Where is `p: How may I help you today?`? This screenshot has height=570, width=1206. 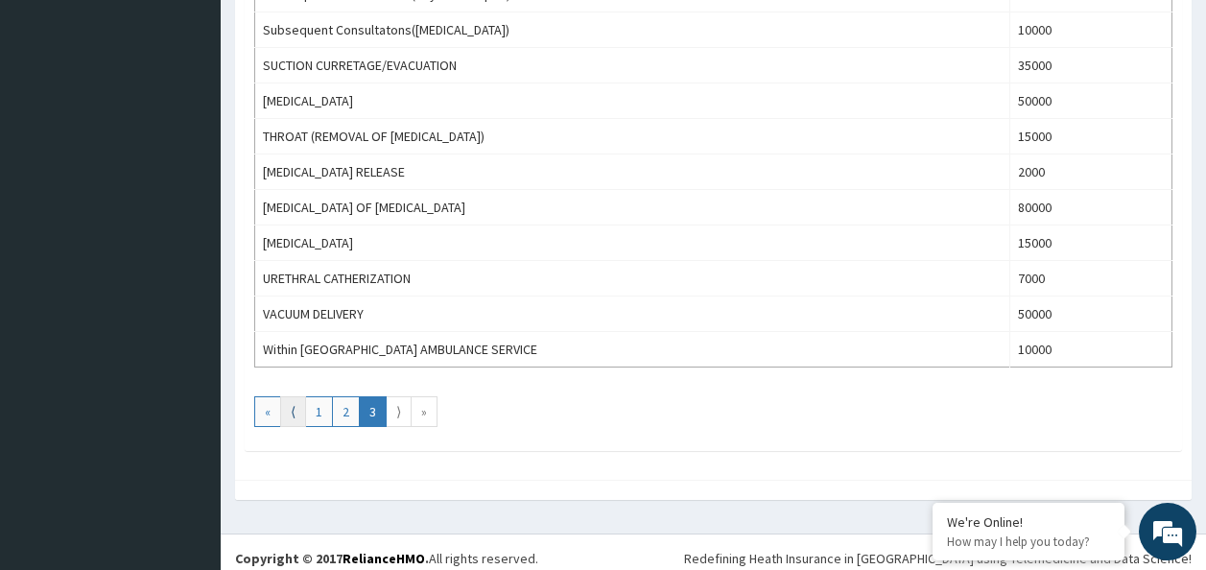
p: How may I help you today? is located at coordinates (1028, 541).